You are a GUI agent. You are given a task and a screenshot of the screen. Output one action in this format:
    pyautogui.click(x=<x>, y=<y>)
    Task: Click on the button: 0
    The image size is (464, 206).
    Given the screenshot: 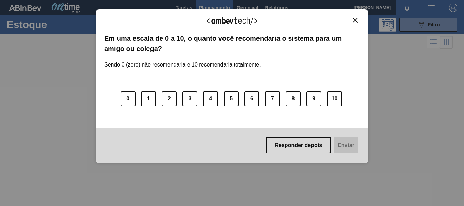 What is the action you would take?
    pyautogui.click(x=128, y=99)
    